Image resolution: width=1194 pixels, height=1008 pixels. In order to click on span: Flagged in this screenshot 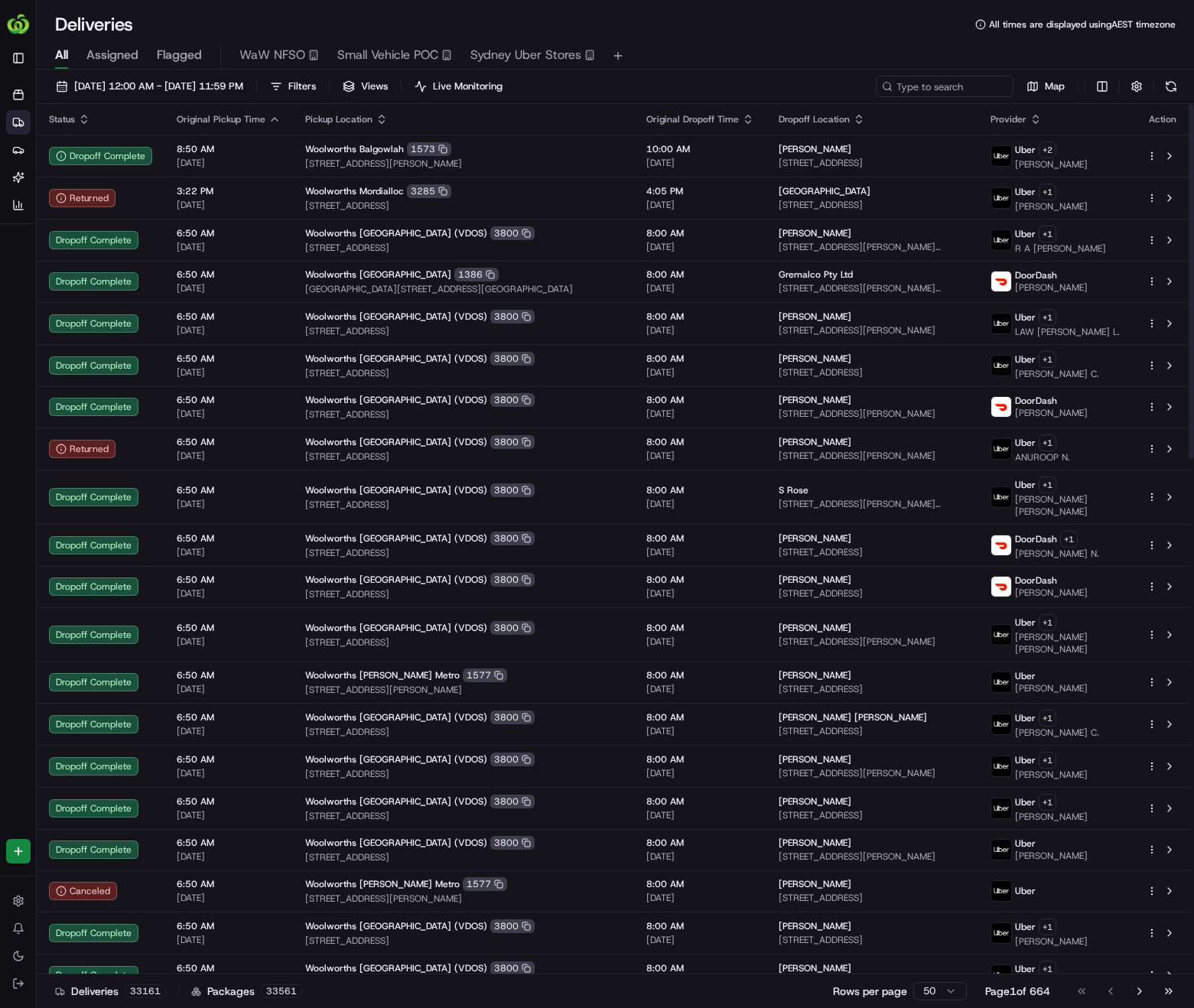, I will do `click(179, 55)`.